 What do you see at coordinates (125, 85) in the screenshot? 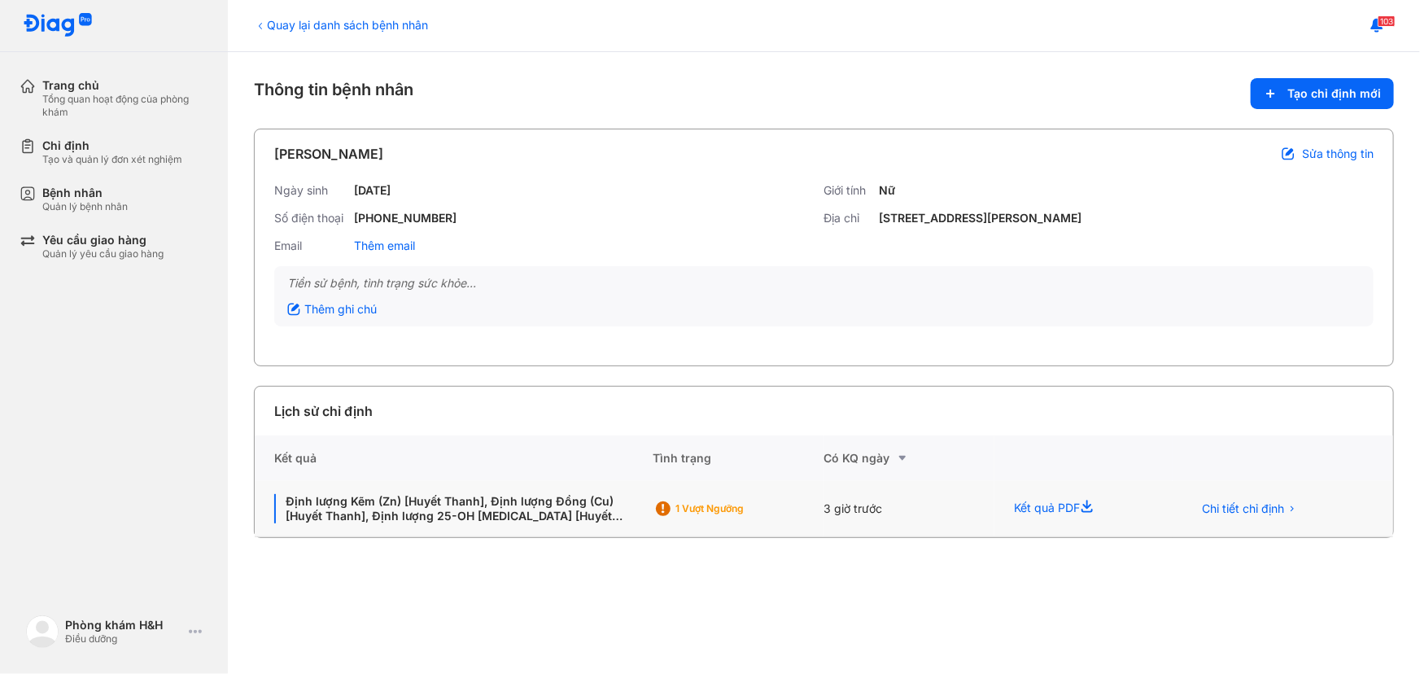
I see `div: Trang chủ` at bounding box center [125, 85].